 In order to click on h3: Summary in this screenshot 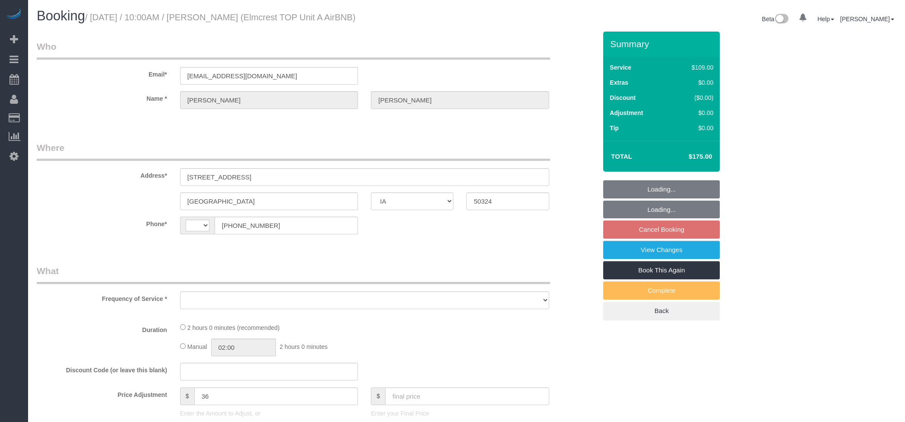, I will do `click(663, 44)`.